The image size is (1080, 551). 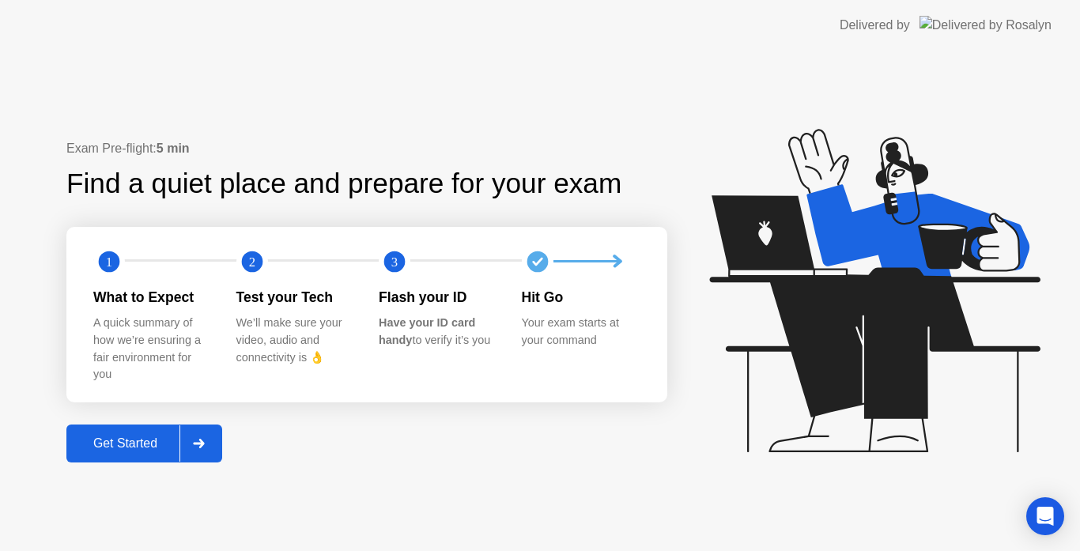 What do you see at coordinates (394, 262) in the screenshot?
I see `text: 3` at bounding box center [394, 262].